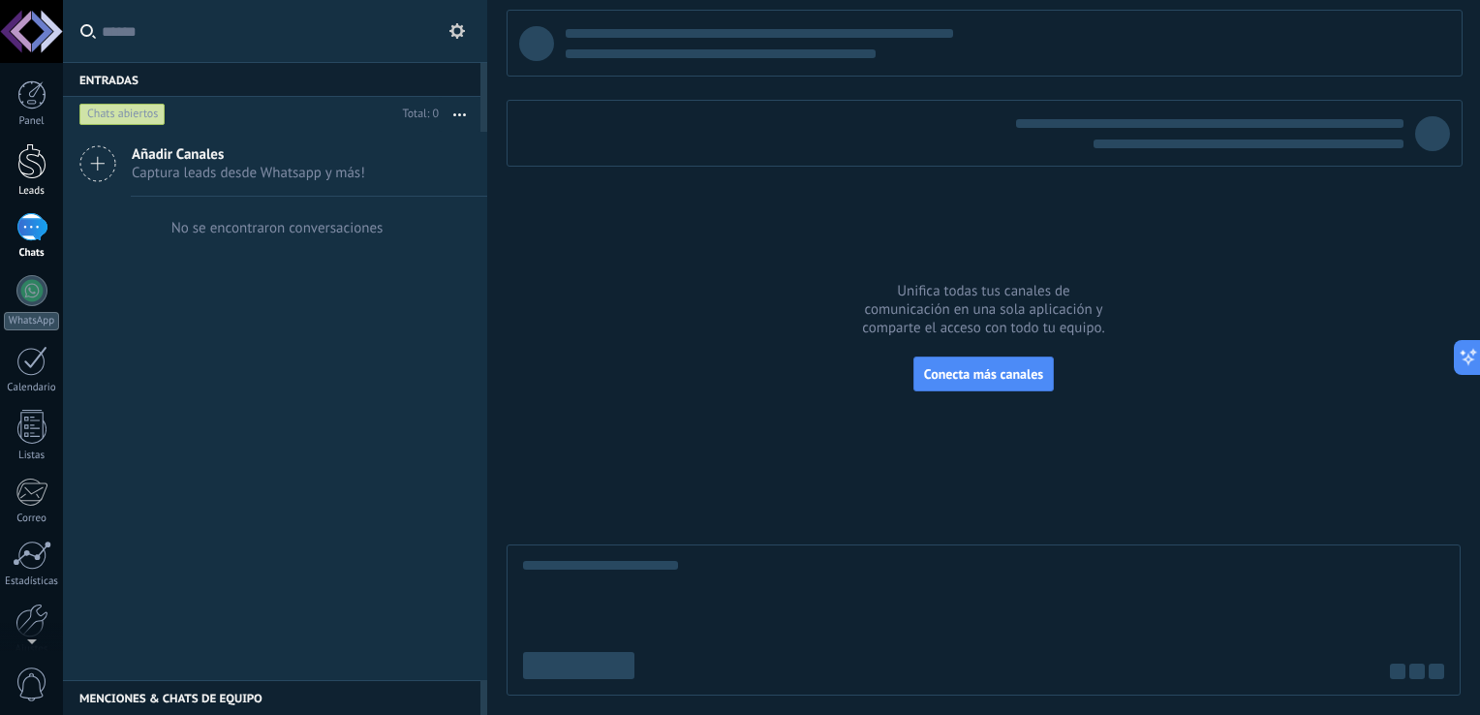  I want to click on span: Añadir Canales, so click(248, 154).